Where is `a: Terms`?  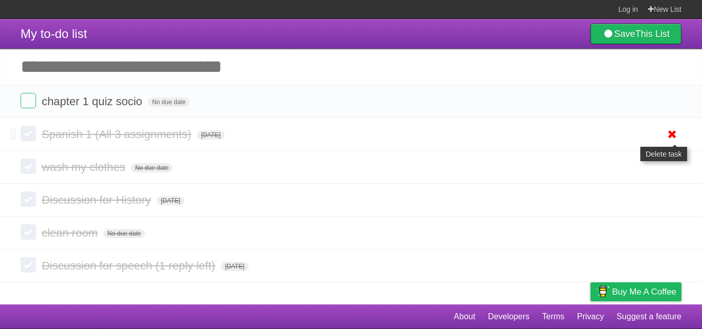
a: Terms is located at coordinates (553, 317).